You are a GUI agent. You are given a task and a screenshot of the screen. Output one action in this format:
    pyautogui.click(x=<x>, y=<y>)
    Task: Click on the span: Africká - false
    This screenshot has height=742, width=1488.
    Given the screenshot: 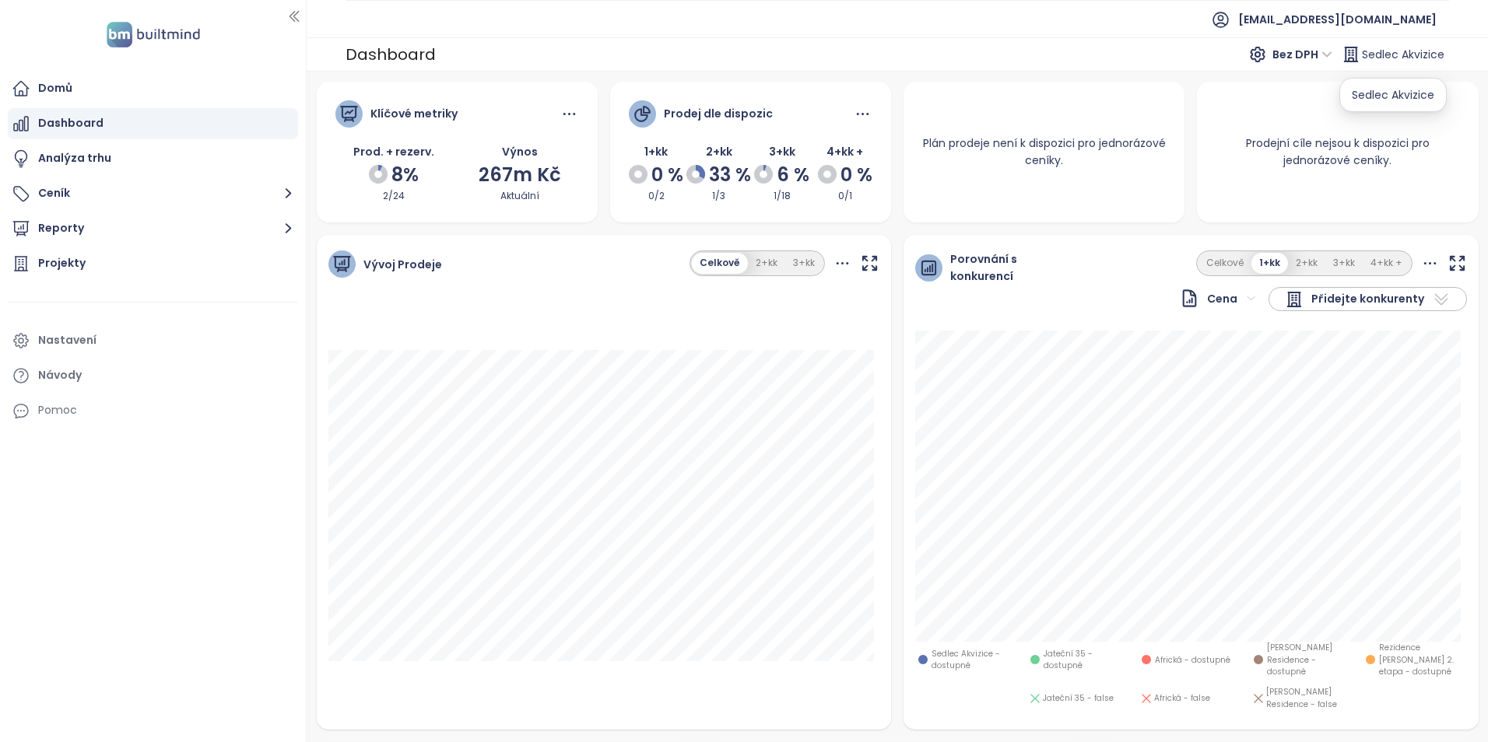 What is the action you would take?
    pyautogui.click(x=1182, y=699)
    